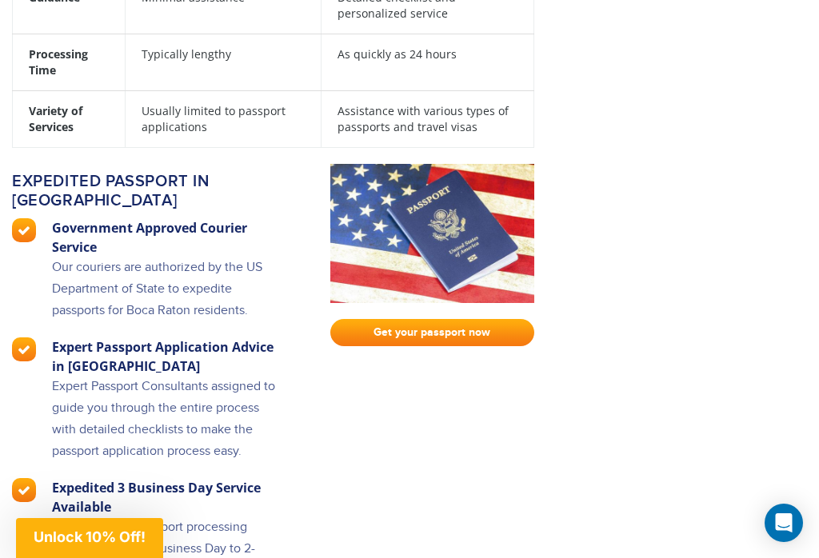 This screenshot has width=819, height=558. Describe the element at coordinates (432, 333) in the screenshot. I see `a: Get your passport now` at that location.